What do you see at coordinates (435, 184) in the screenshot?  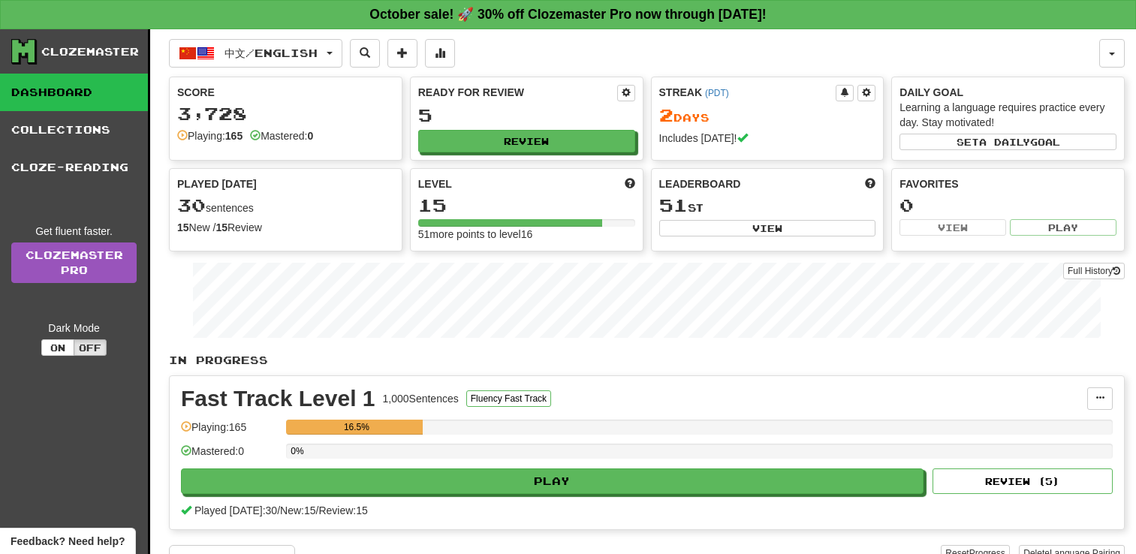 I see `span: Level` at bounding box center [435, 184].